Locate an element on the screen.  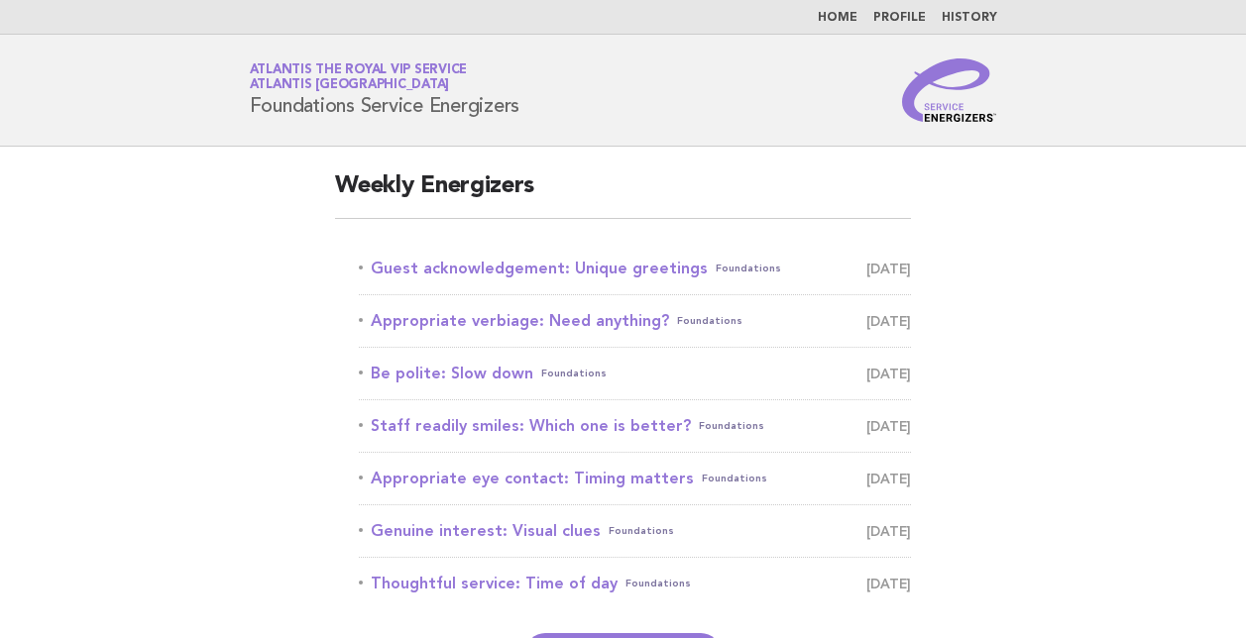
h1: Foundations Service Energizers is located at coordinates (385, 90).